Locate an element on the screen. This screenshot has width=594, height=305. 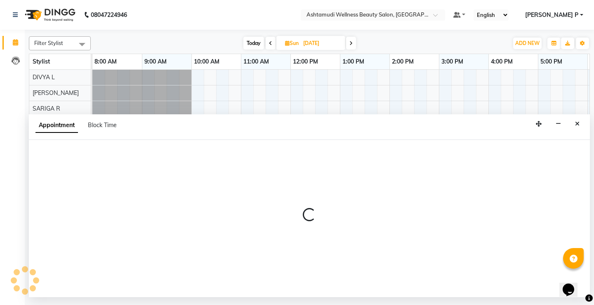
a: 12:00 PM is located at coordinates (305, 61).